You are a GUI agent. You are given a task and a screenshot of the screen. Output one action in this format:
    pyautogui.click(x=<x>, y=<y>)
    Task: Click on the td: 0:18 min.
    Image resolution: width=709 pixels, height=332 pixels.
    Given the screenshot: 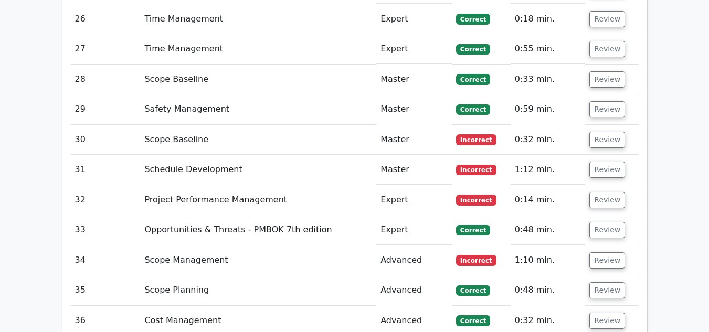 What is the action you would take?
    pyautogui.click(x=548, y=19)
    